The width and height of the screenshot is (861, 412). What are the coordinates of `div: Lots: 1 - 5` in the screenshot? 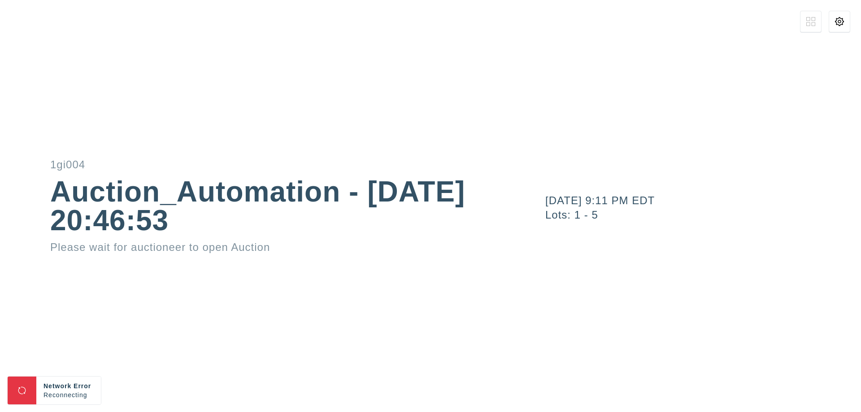 It's located at (703, 215).